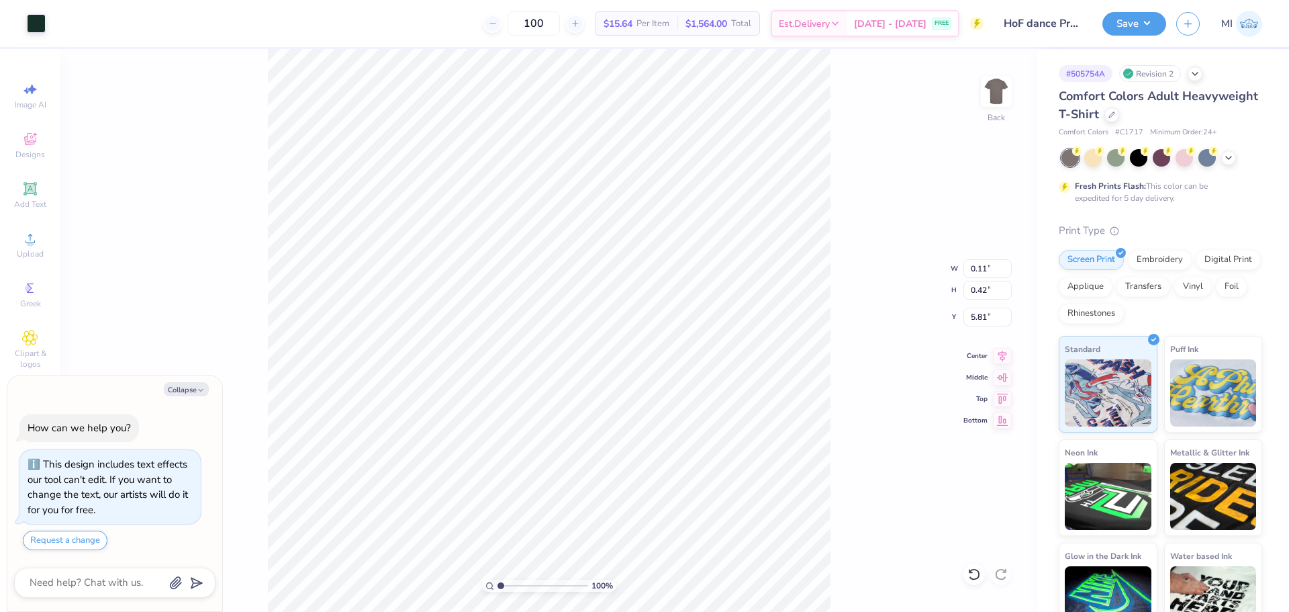  I want to click on div: Digital Print, so click(1228, 260).